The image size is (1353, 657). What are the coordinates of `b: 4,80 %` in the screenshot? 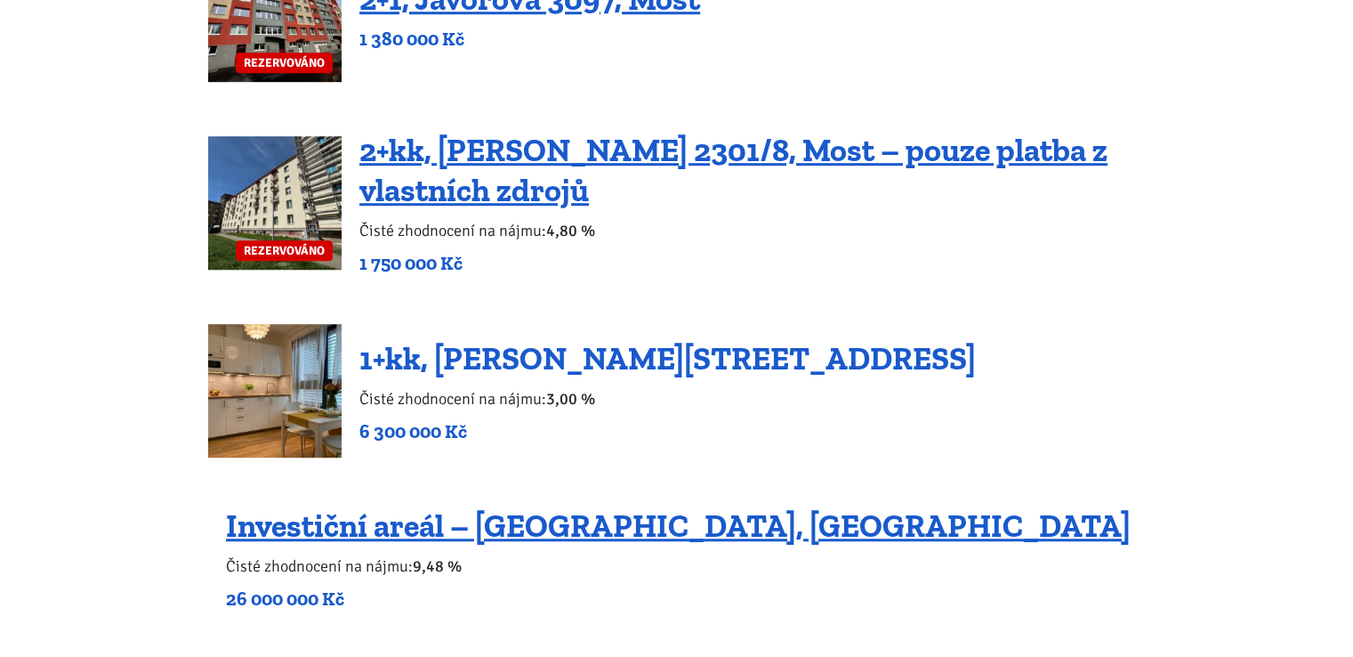 It's located at (570, 230).